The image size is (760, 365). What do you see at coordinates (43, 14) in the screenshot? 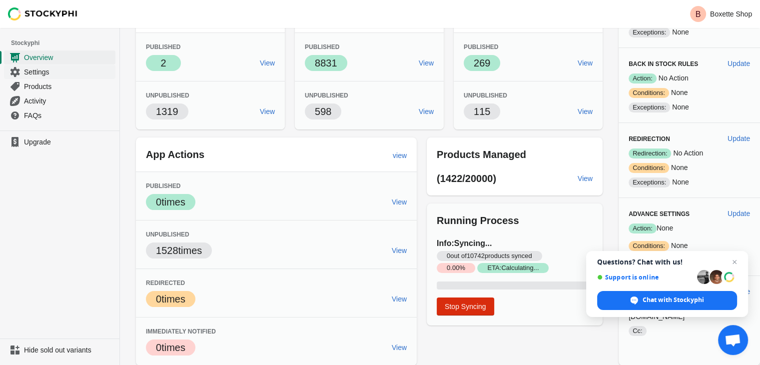
I see `img: Stockyphi` at bounding box center [43, 14].